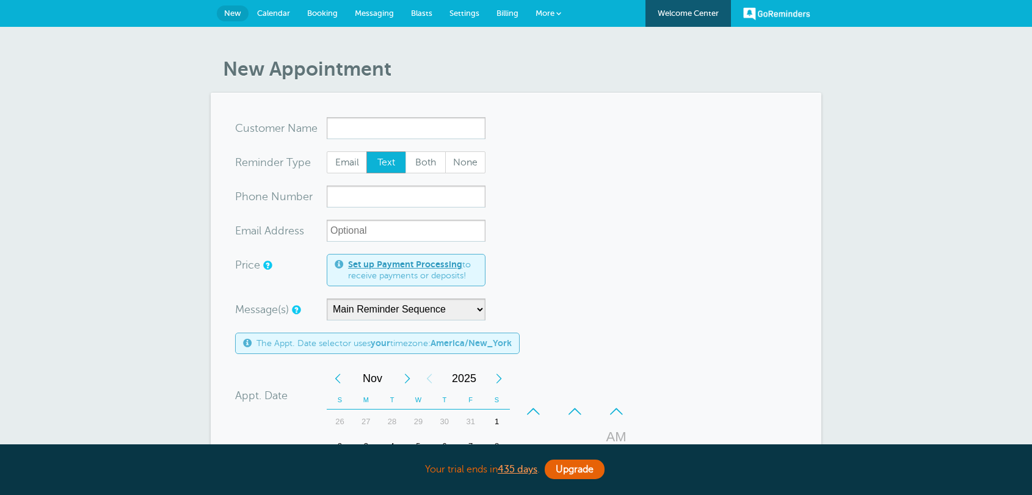 The image size is (1032, 495). Describe the element at coordinates (296, 310) in the screenshot. I see `a: Simple templates and custom messages will use the reminder schedule set under Settings > Reminder...` at that location.